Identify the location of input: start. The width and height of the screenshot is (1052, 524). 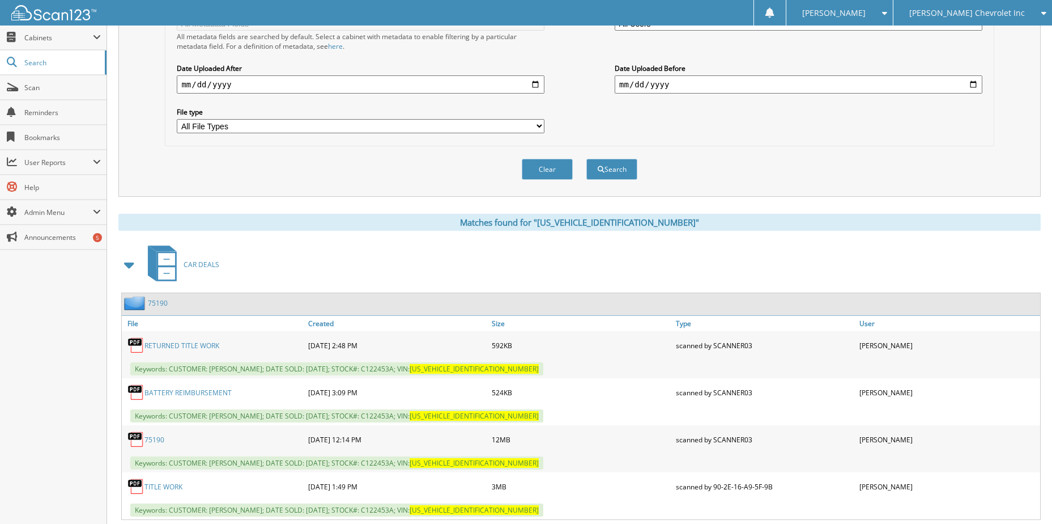
(360, 84).